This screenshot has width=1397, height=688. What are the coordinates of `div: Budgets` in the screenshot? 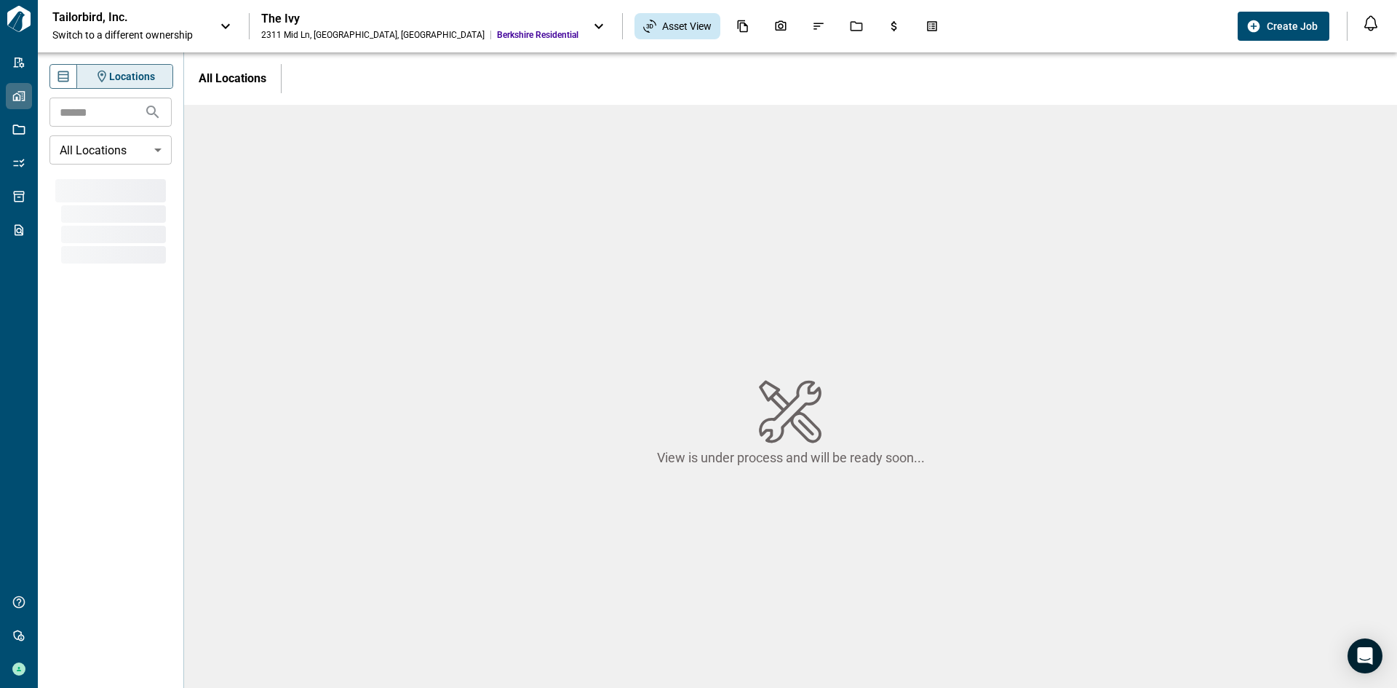 It's located at (895, 26).